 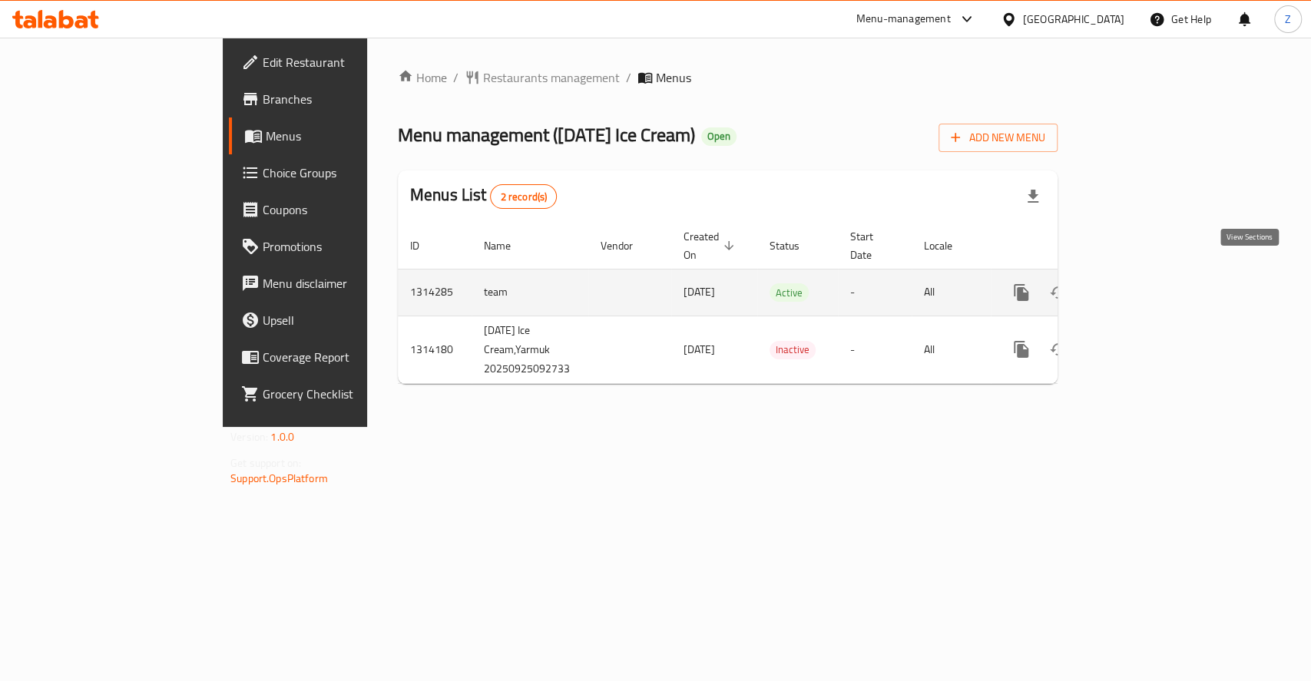 What do you see at coordinates (346, 210) in the screenshot?
I see `span: Coupons` at bounding box center [346, 210].